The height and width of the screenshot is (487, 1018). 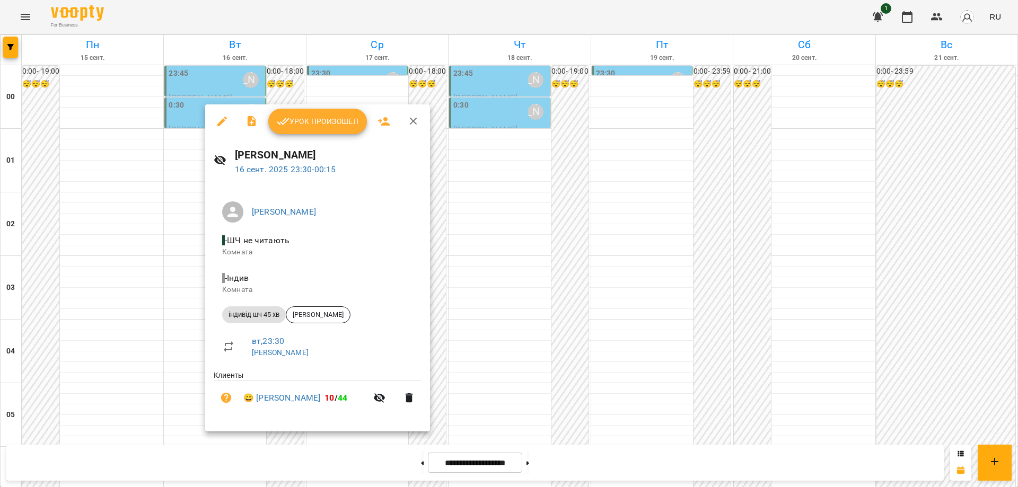 I want to click on a: вт , 23:30, so click(x=268, y=341).